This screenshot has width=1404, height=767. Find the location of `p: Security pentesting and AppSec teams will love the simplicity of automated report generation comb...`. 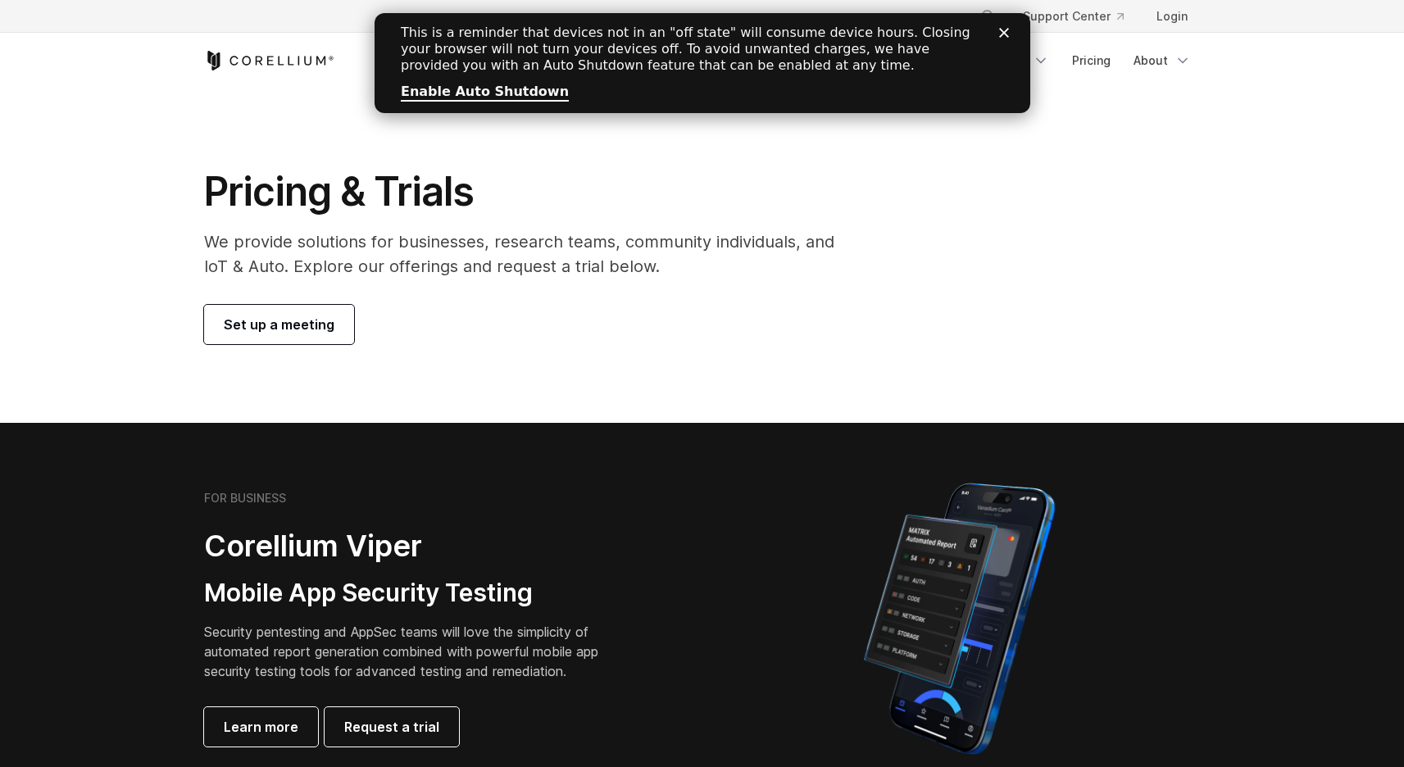

p: Security pentesting and AppSec teams will love the simplicity of automated report generation comb... is located at coordinates (414, 652).